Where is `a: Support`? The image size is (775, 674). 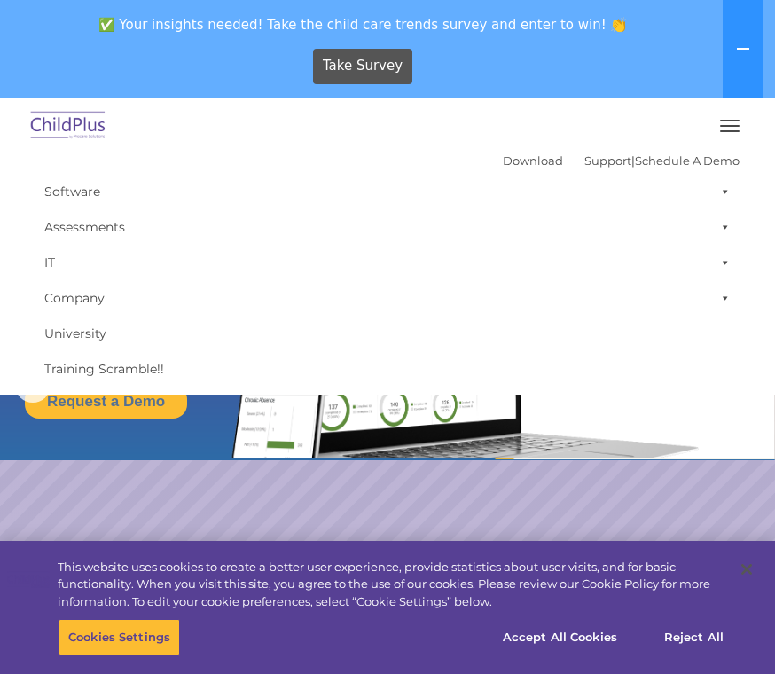
a: Support is located at coordinates (607, 160).